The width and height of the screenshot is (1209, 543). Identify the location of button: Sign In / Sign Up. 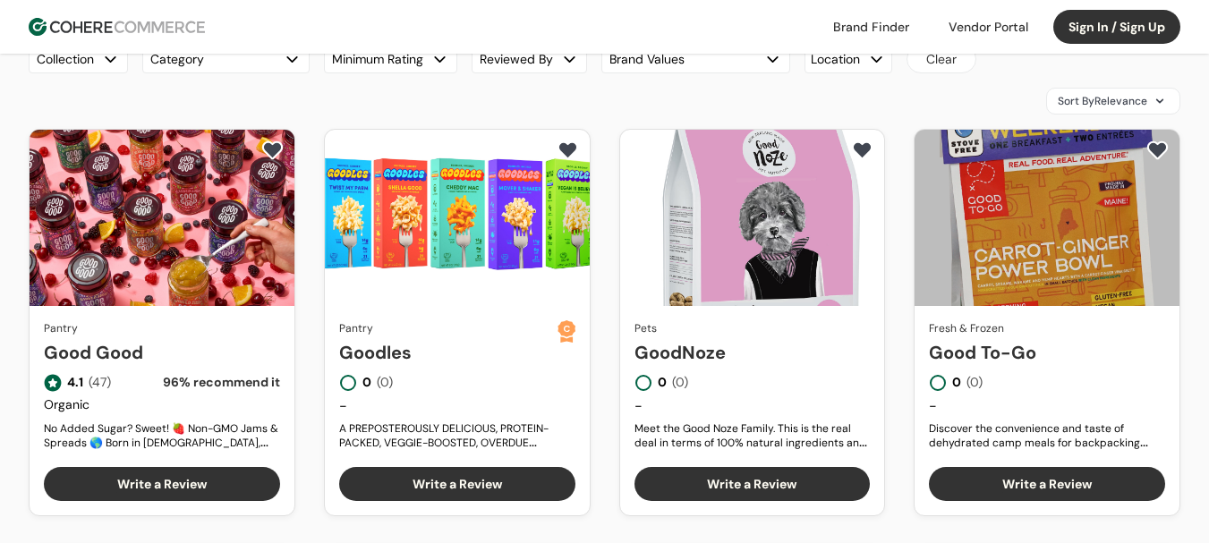
(1117, 27).